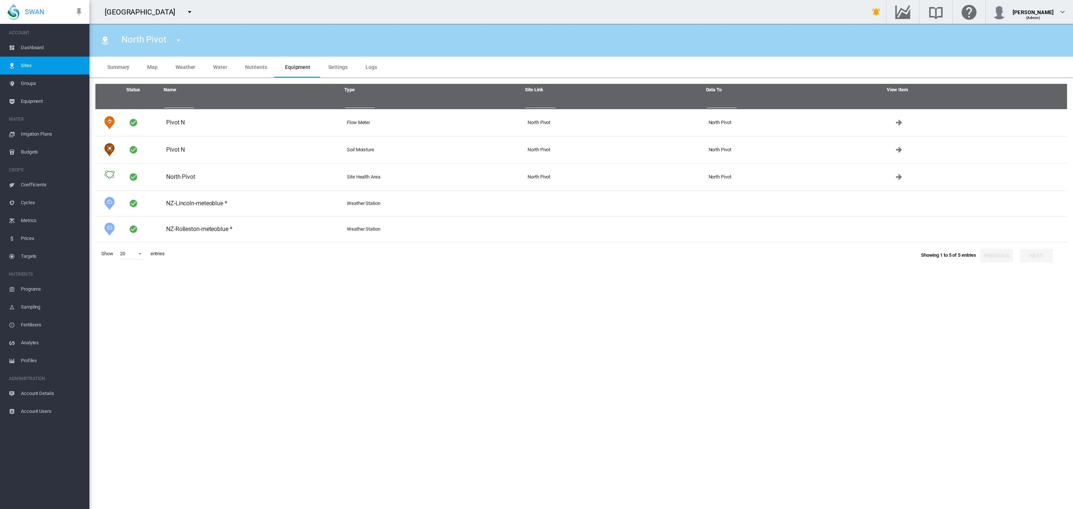  What do you see at coordinates (999, 12) in the screenshot?
I see `img: profile.jpg` at bounding box center [999, 12].